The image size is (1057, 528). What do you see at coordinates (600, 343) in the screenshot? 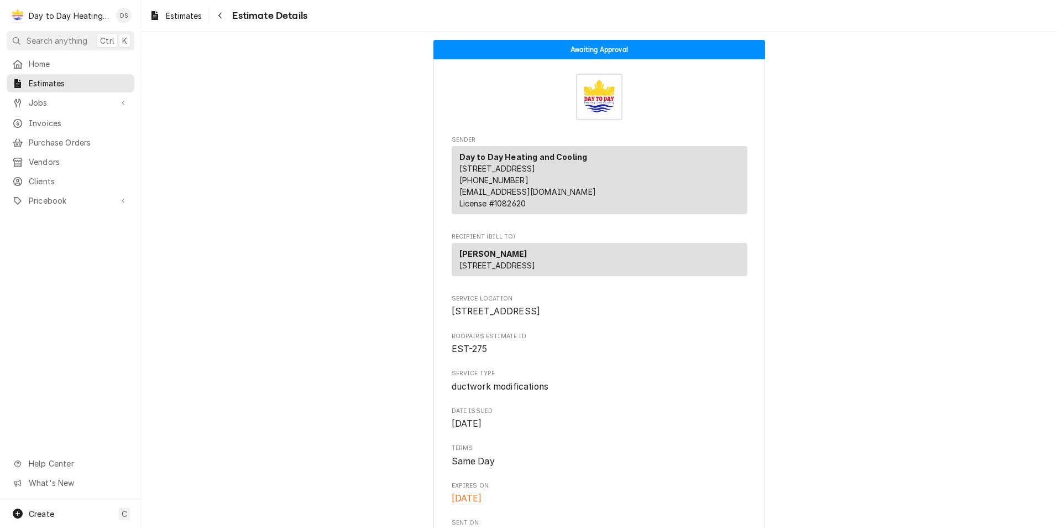
I see `div: Roopairs Estimate ID` at bounding box center [600, 343].